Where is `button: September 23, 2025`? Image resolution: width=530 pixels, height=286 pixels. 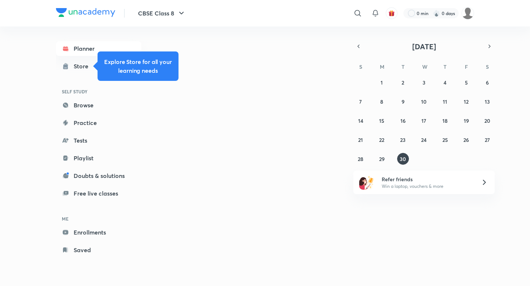
button: September 23, 2025 is located at coordinates (403, 140).